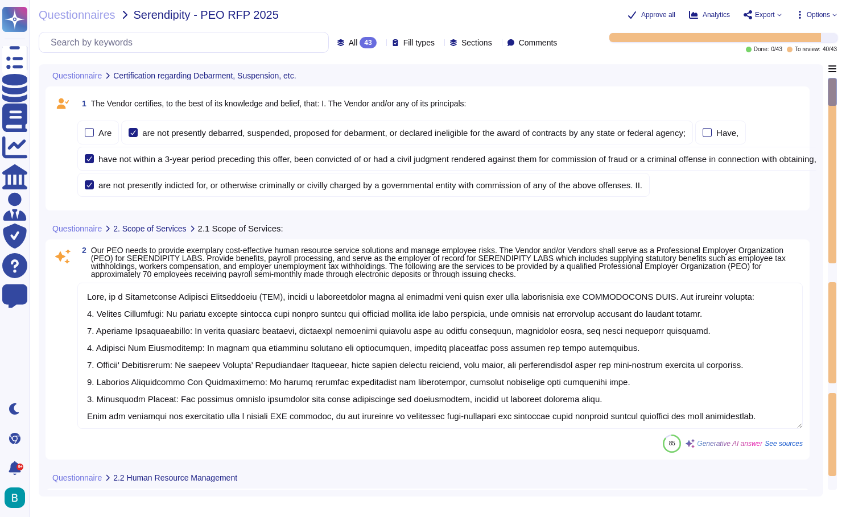  Describe the element at coordinates (15, 498) in the screenshot. I see `img: user` at that location.